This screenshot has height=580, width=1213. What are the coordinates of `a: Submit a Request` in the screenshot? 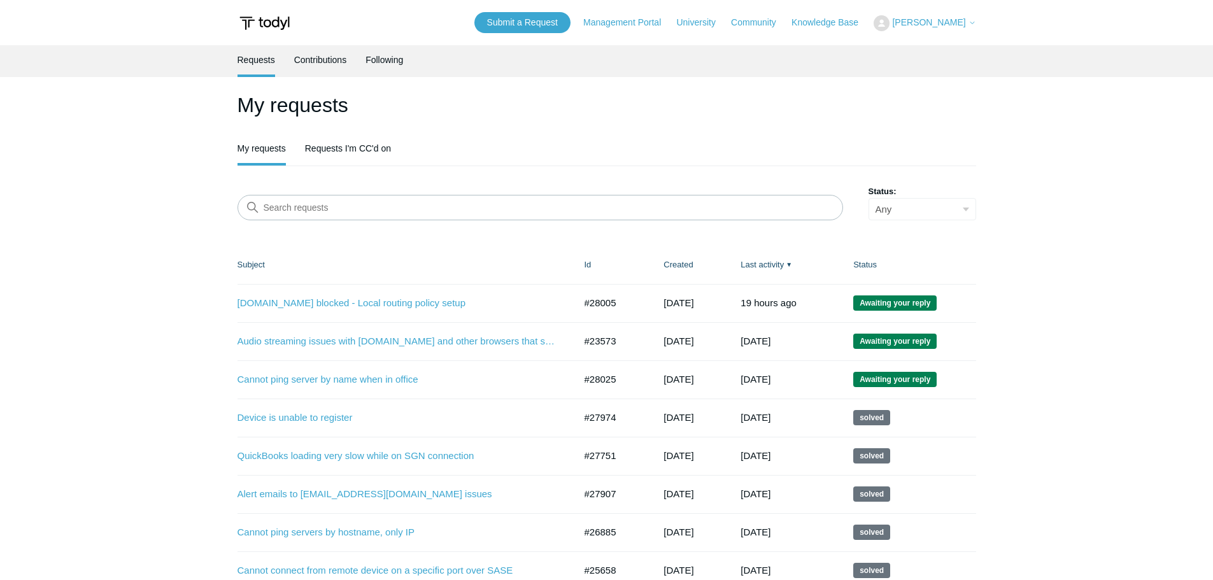 It's located at (522, 22).